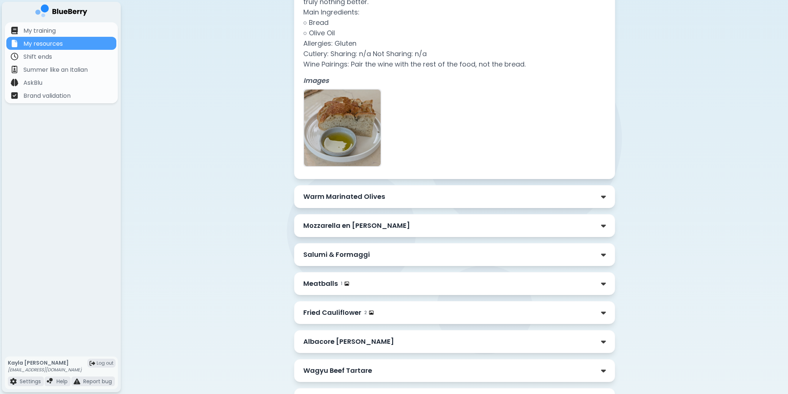 The image size is (788, 394). Describe the element at coordinates (97, 382) in the screenshot. I see `p: Report bug` at that location.